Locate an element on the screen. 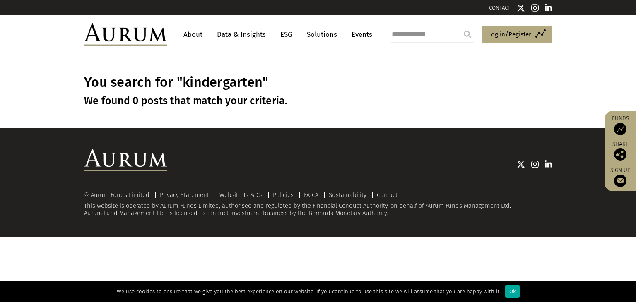  div: This website is operated by Aurum Funds Limited, authorised and regulated by the Financial Conduc... is located at coordinates (318, 204).